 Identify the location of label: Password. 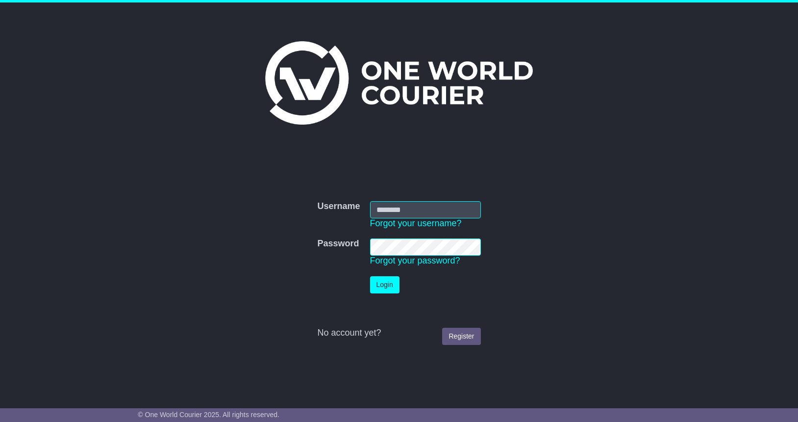
(338, 244).